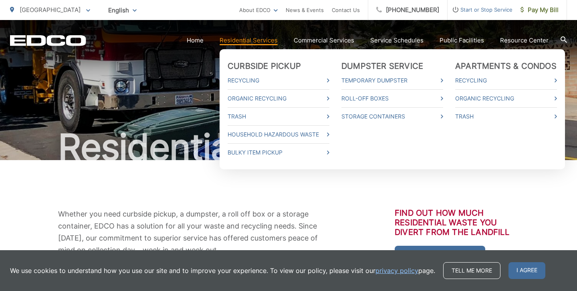  What do you see at coordinates (382, 66) in the screenshot?
I see `a: Dumpster Service` at bounding box center [382, 66].